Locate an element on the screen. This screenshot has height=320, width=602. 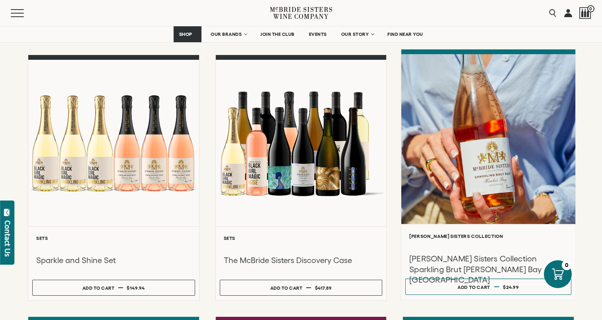
a: FIND NEAR YOU is located at coordinates (405, 34).